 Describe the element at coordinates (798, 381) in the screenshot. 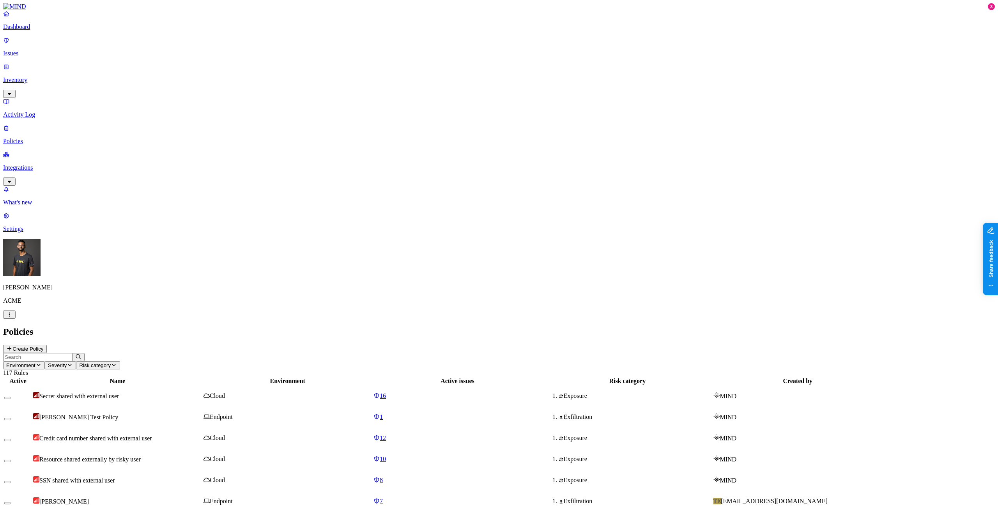

I see `div: Created by` at that location.